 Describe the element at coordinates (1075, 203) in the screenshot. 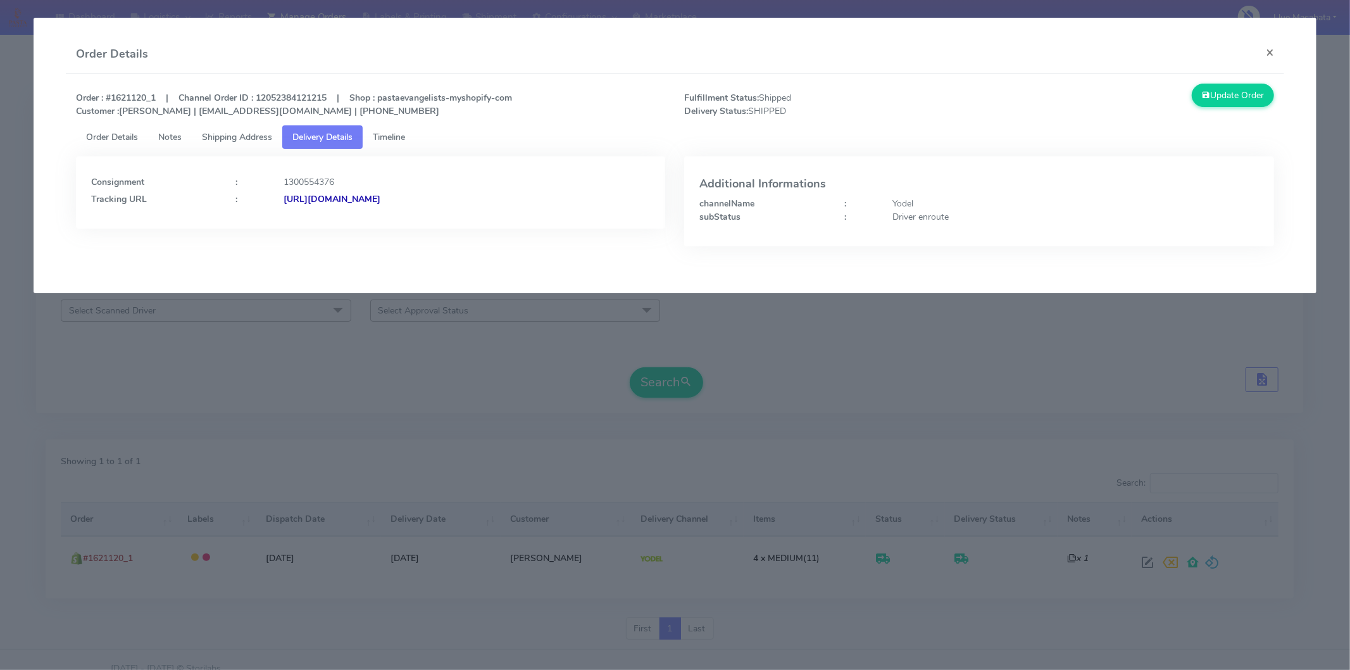

I see `div: Yodel` at that location.